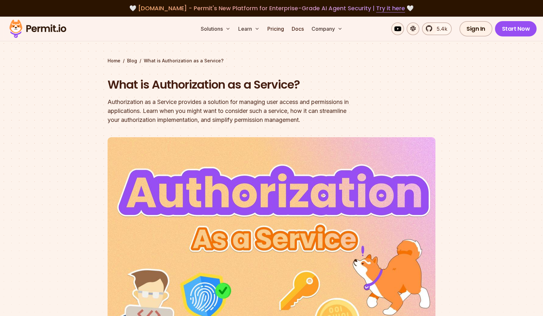 The image size is (543, 316). What do you see at coordinates (38, 29) in the screenshot?
I see `img: Permit logo` at bounding box center [38, 29].